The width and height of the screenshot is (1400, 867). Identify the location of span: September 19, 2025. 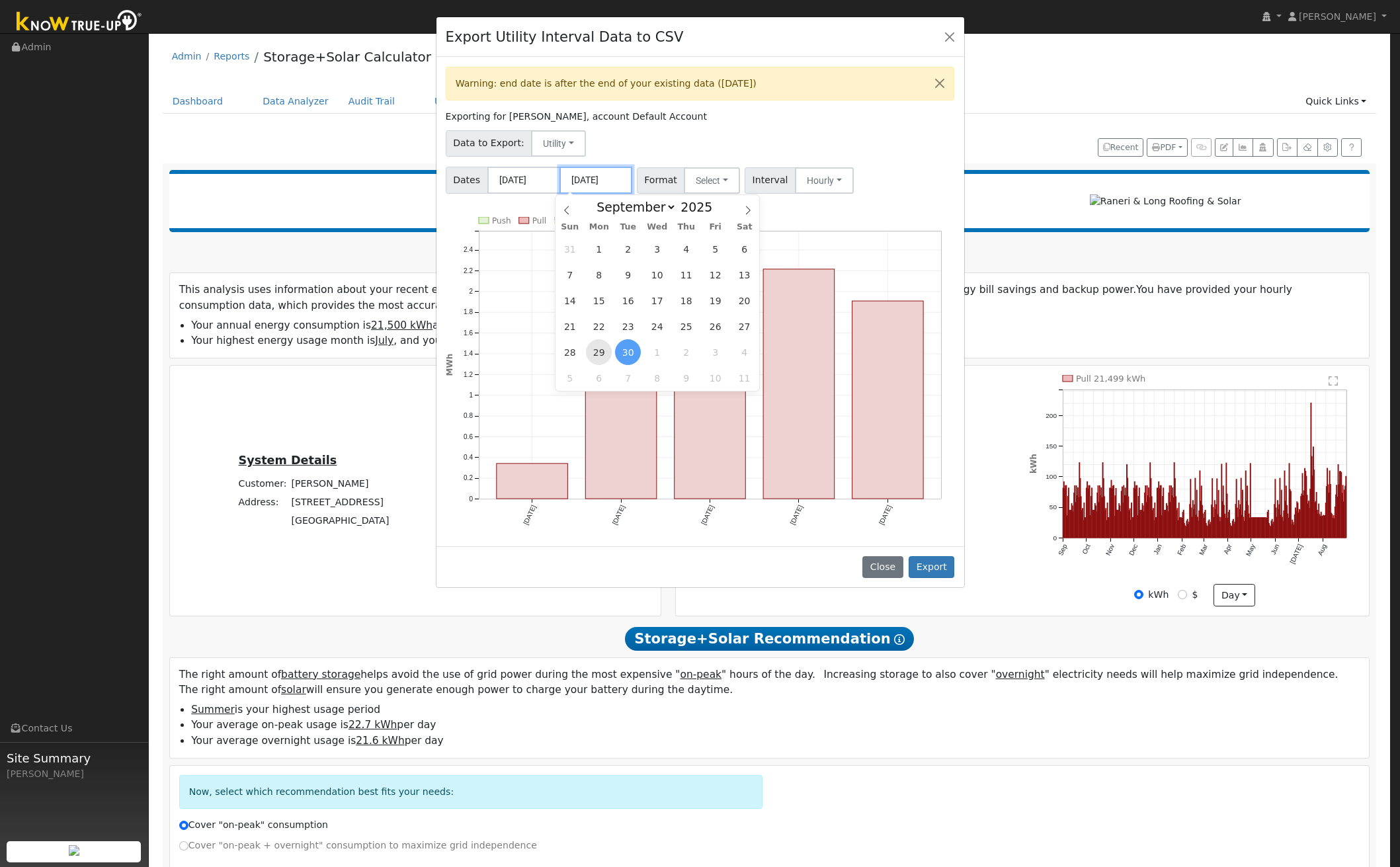
(715, 300).